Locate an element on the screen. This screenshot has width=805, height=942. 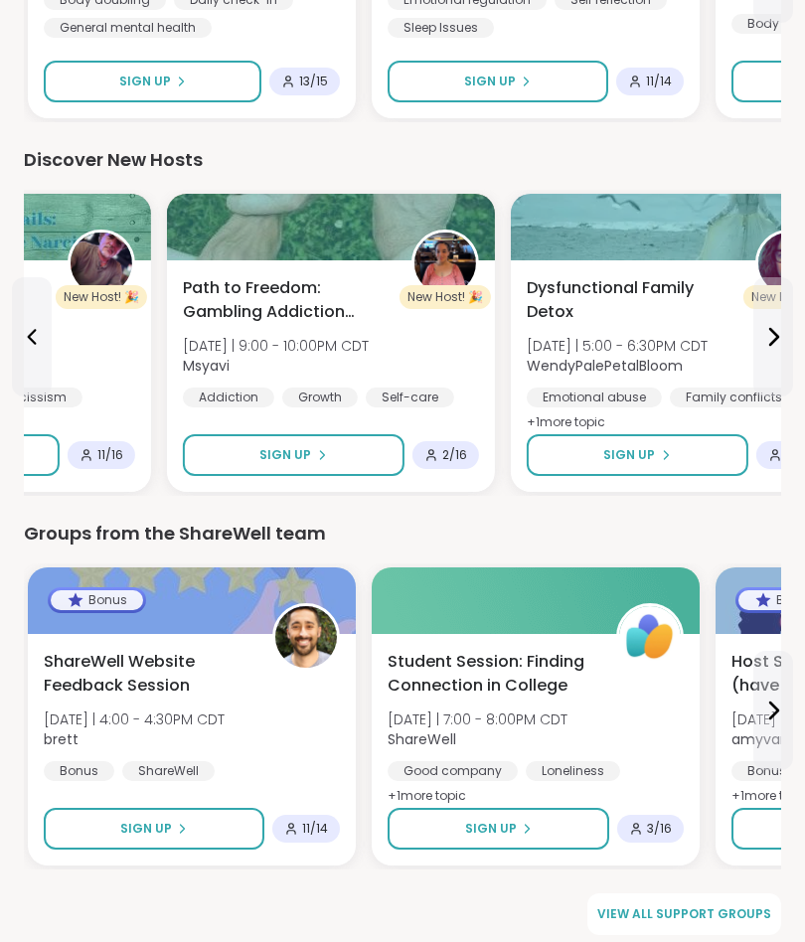
span: 11 / 16 is located at coordinates (110, 455).